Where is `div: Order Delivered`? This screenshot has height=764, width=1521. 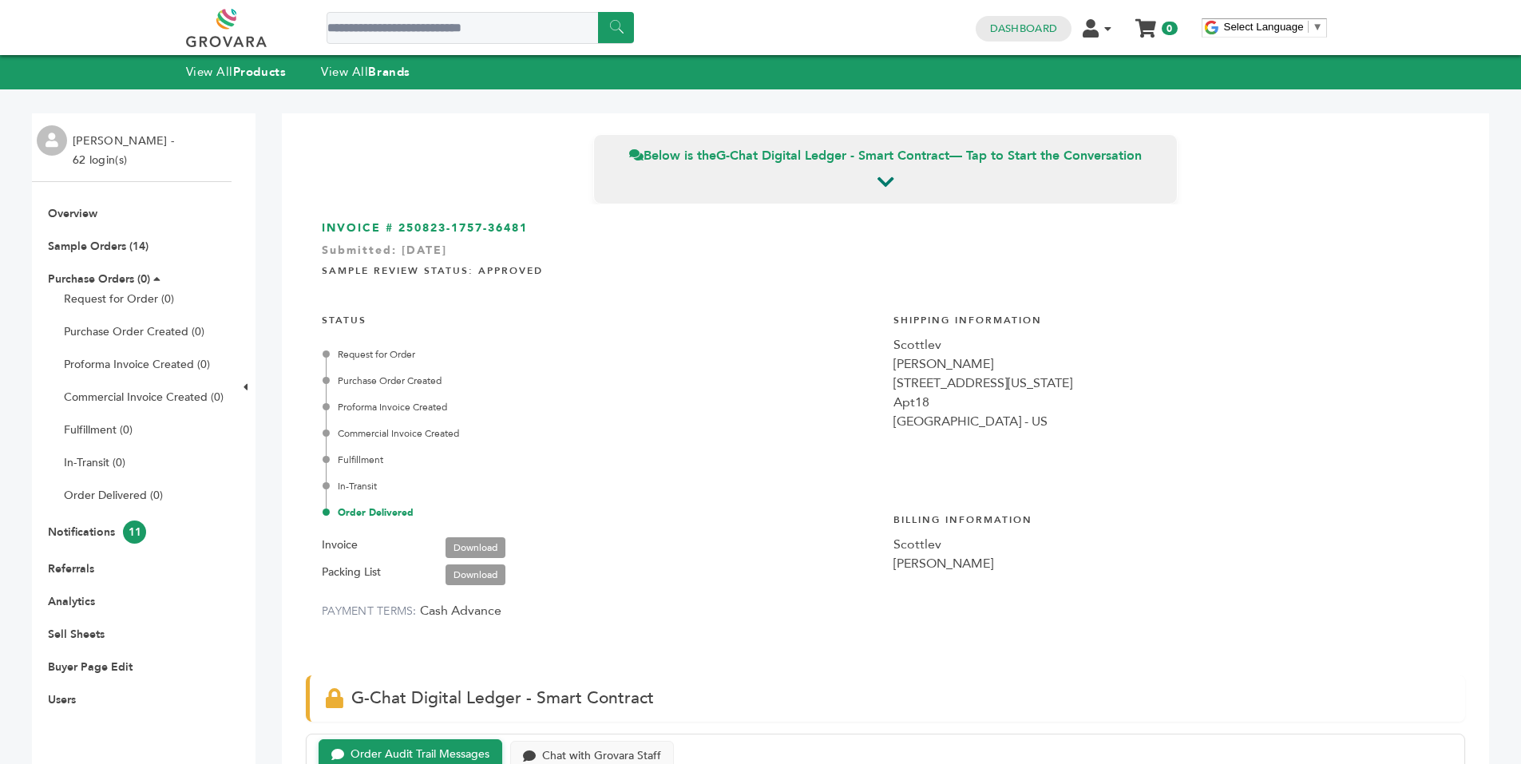
div: Order Delivered is located at coordinates (601, 513).